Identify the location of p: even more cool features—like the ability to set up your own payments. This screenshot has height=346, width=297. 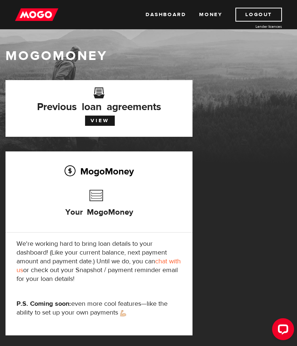
(99, 309).